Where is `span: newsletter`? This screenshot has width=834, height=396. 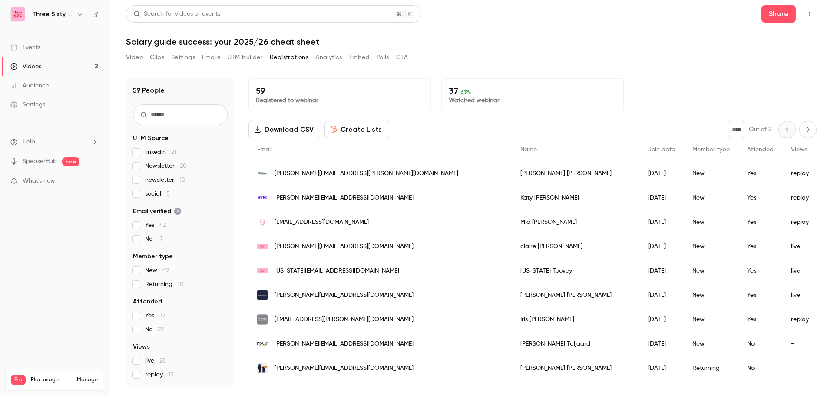
span: newsletter is located at coordinates (165, 180).